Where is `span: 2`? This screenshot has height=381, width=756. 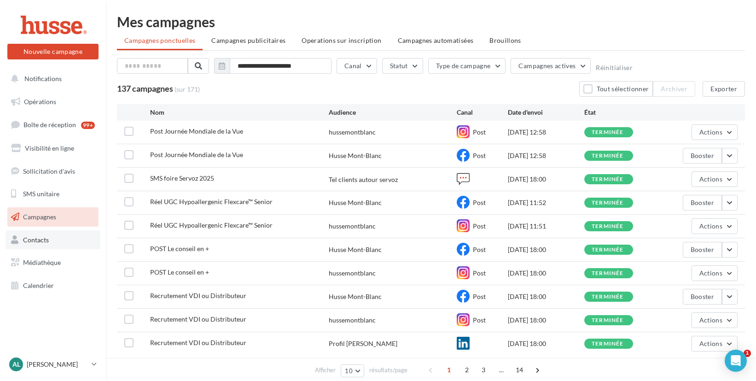 span: 2 is located at coordinates (467, 369).